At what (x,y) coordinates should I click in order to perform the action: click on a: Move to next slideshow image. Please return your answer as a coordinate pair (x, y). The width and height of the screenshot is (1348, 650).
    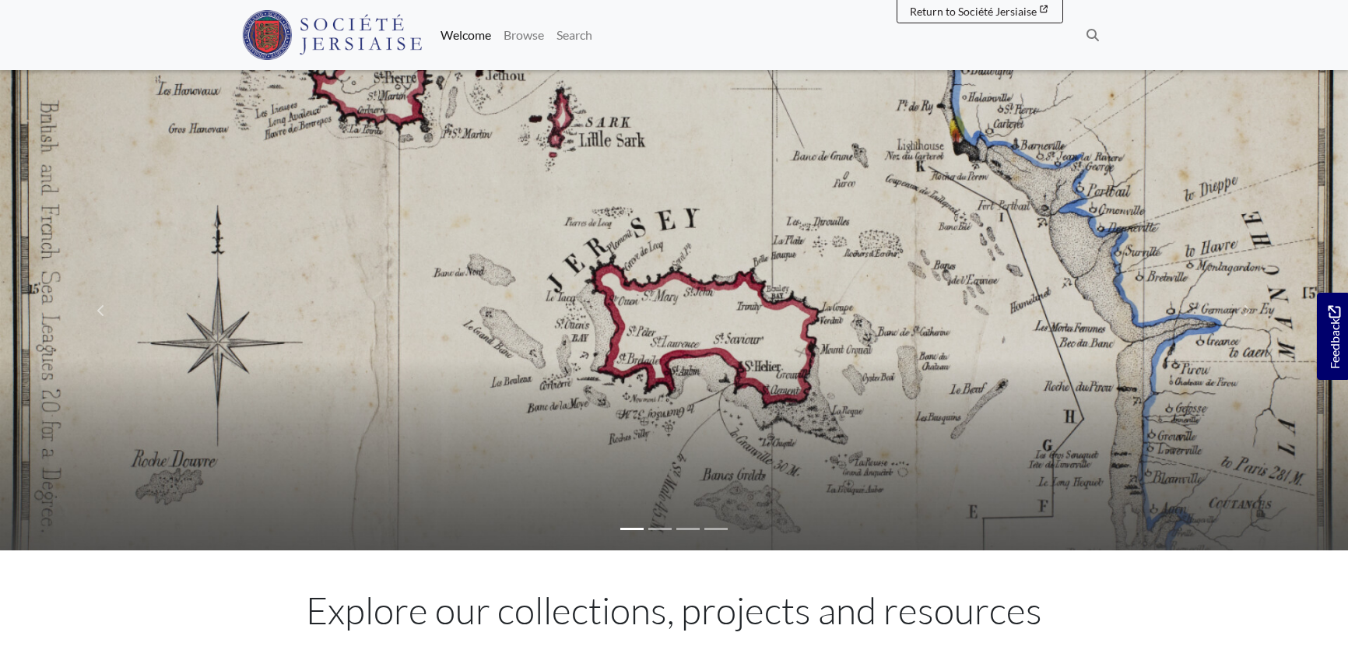
    Looking at the image, I should click on (1247, 310).